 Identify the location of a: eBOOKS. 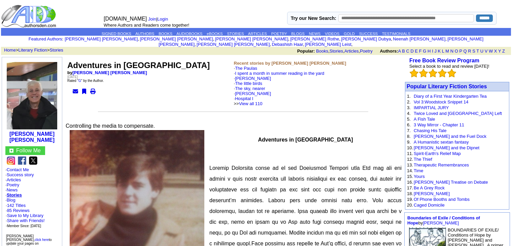
(214, 34).